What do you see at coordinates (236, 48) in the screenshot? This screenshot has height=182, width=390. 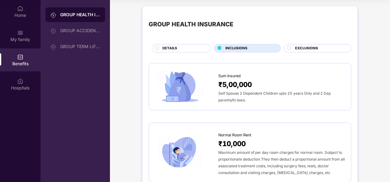 I see `span: INCLUSIONS` at bounding box center [236, 48].